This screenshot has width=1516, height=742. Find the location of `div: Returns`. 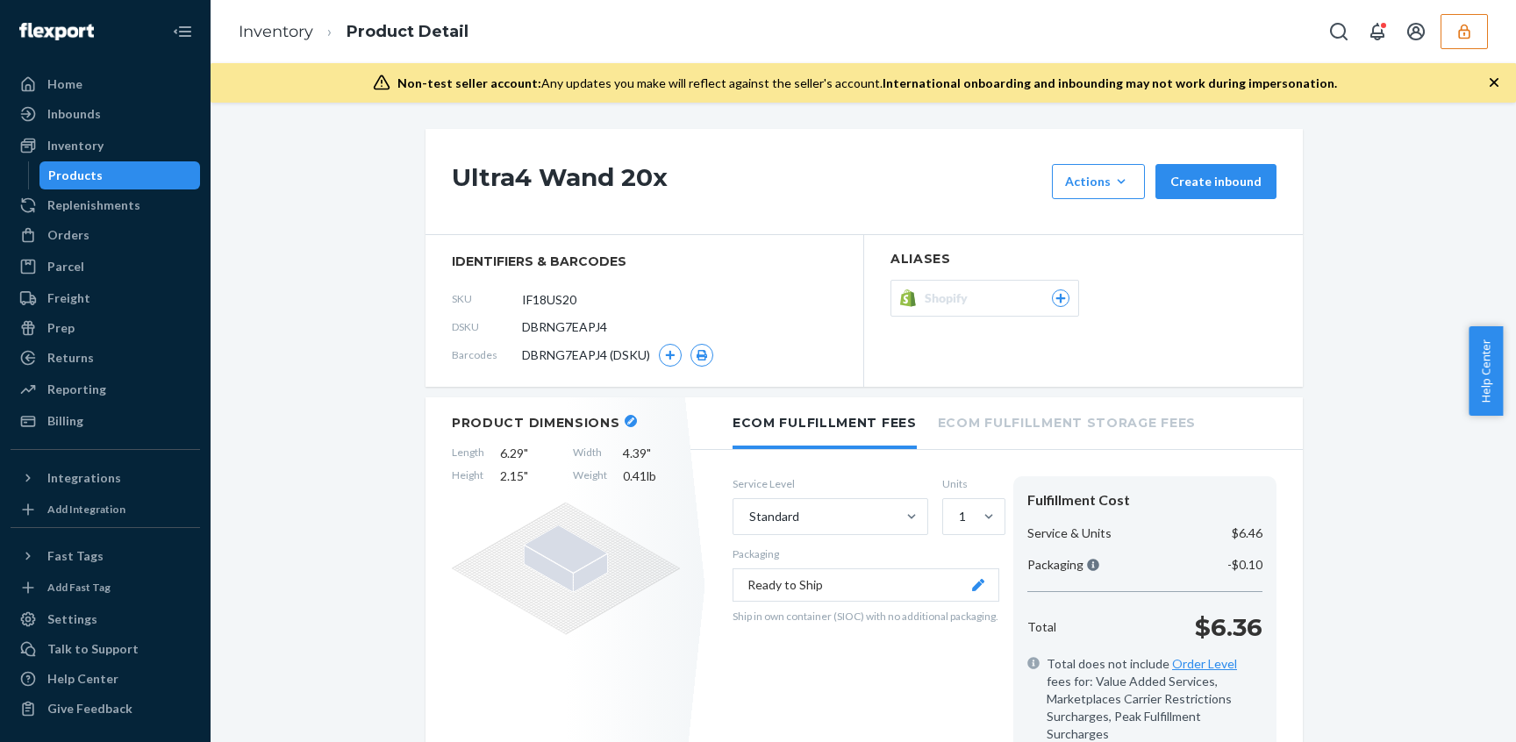

div: Returns is located at coordinates (70, 358).